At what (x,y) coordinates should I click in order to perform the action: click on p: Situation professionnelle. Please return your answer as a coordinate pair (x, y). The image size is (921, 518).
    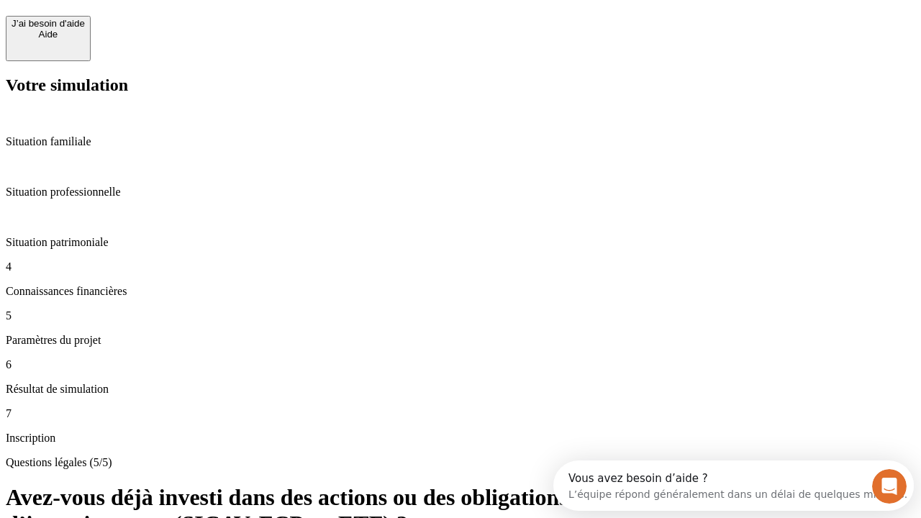
    Looking at the image, I should click on (460, 192).